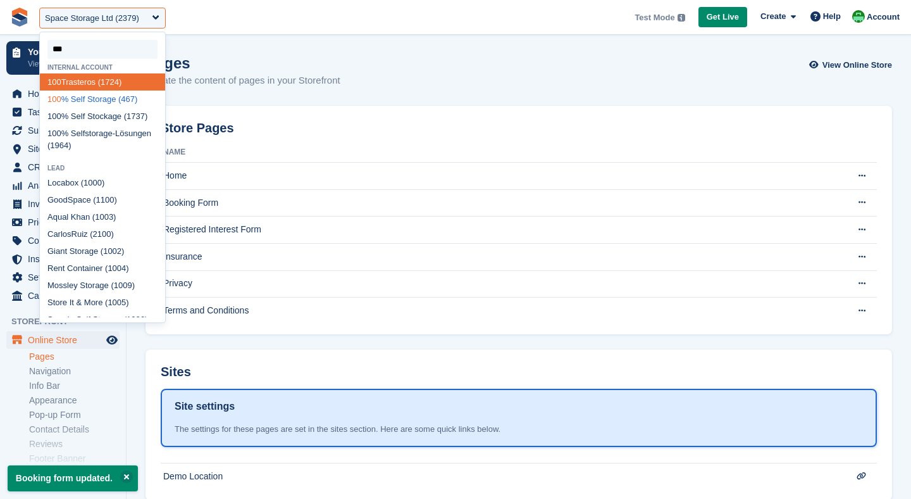  What do you see at coordinates (74, 429) in the screenshot?
I see `a: Contact Details` at bounding box center [74, 429].